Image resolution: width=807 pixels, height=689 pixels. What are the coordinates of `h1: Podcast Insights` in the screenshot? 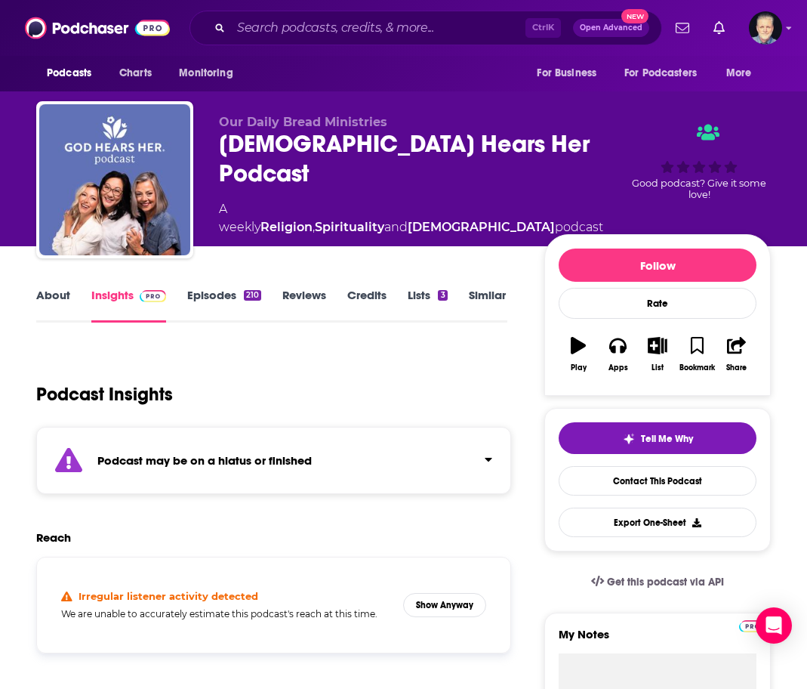 It's located at (104, 394).